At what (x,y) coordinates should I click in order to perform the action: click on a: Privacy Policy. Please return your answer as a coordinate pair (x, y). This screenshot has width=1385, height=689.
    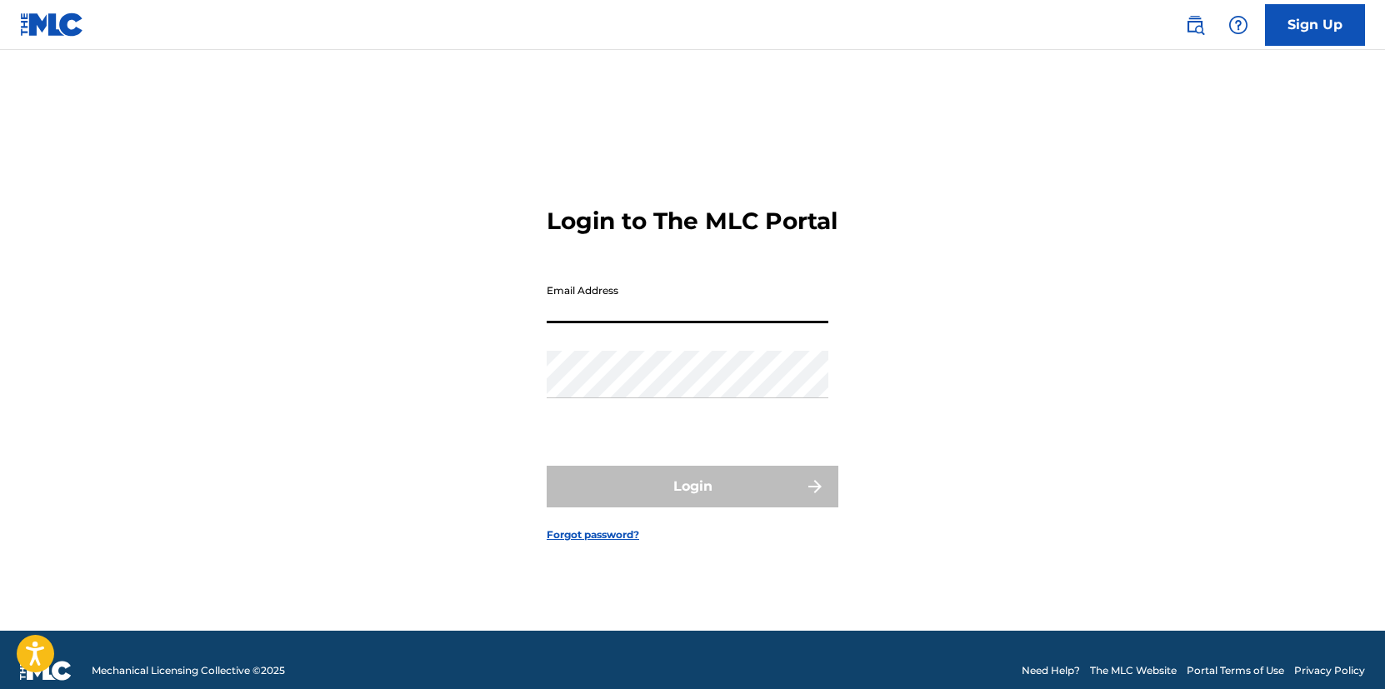
    Looking at the image, I should click on (1330, 671).